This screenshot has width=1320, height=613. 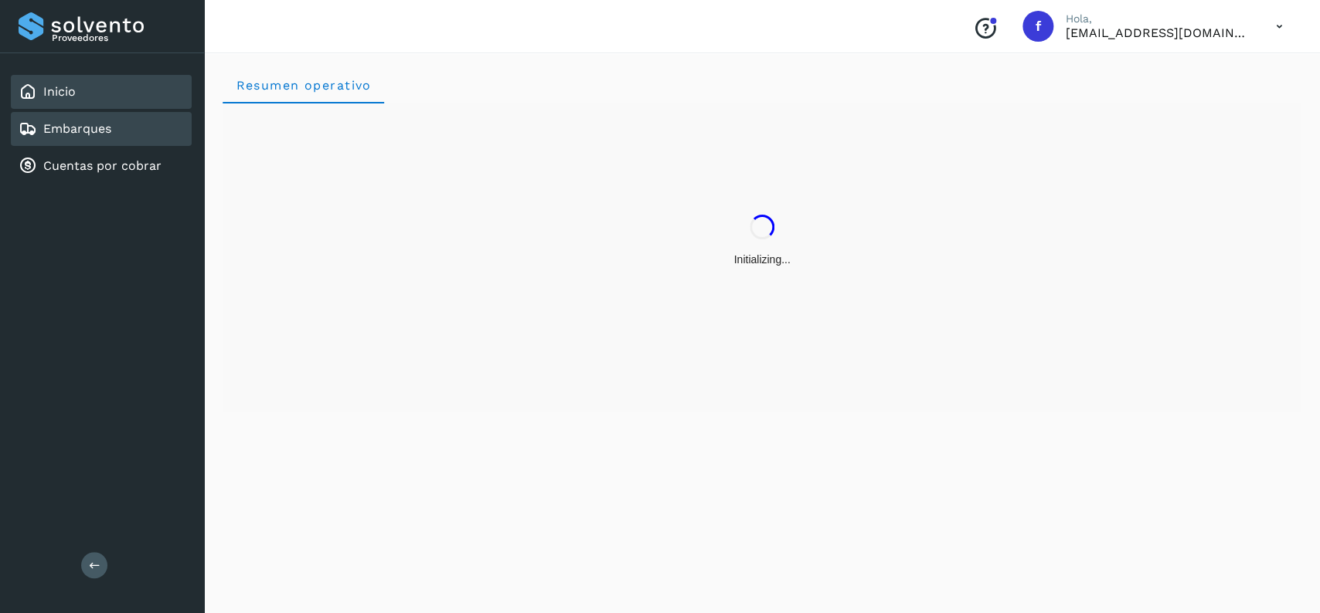 What do you see at coordinates (1158, 32) in the screenshot?
I see `p: facturacion@expresssanjavier.com` at bounding box center [1158, 32].